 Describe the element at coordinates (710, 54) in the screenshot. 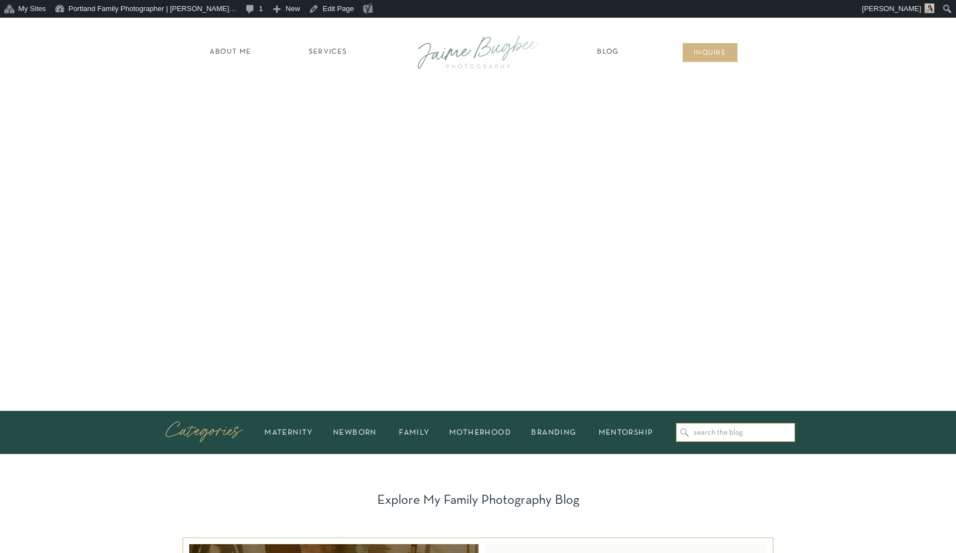

I see `a: inqUIre` at that location.